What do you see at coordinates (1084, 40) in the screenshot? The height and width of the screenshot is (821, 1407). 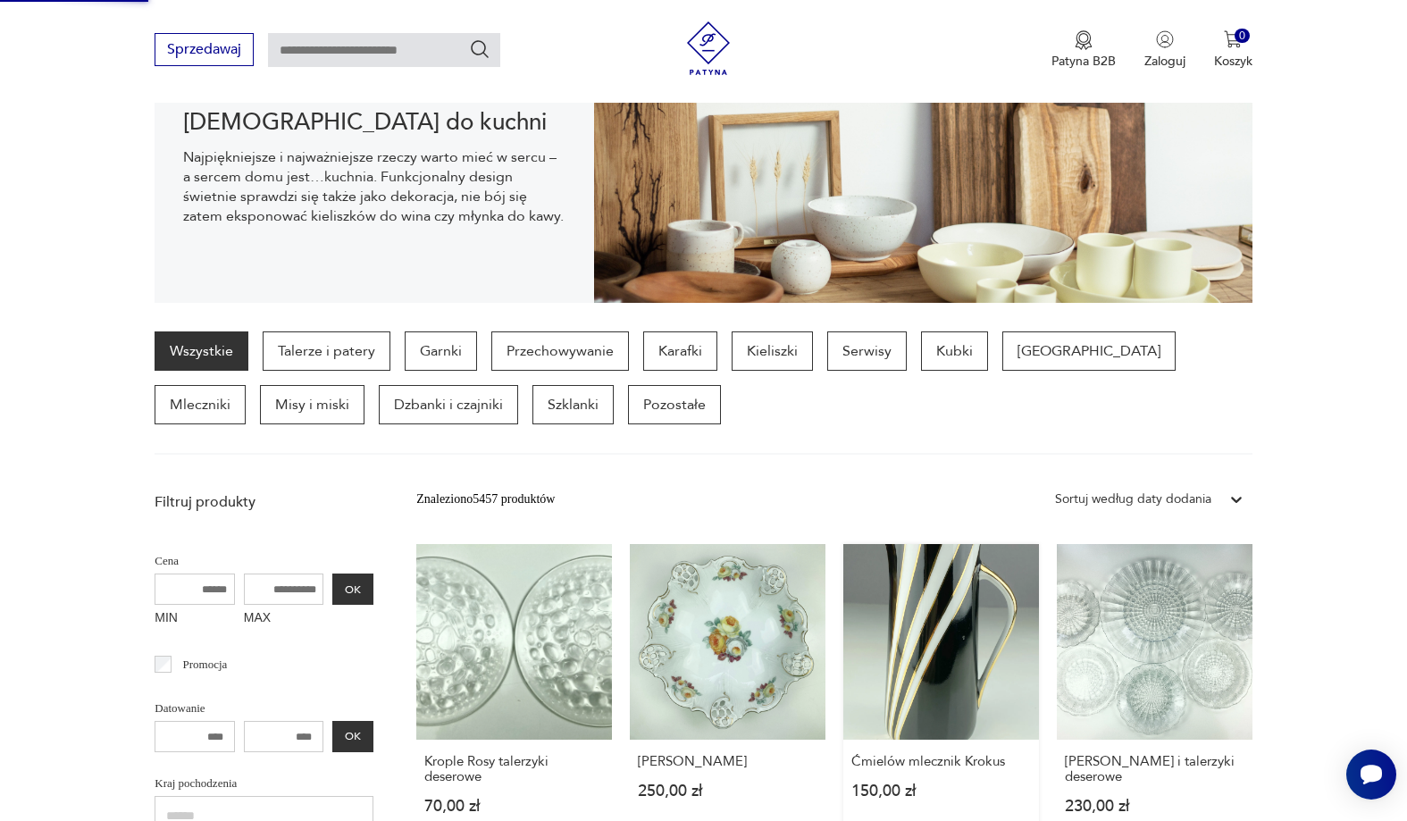 I see `img: Ikona medalu` at bounding box center [1084, 40].